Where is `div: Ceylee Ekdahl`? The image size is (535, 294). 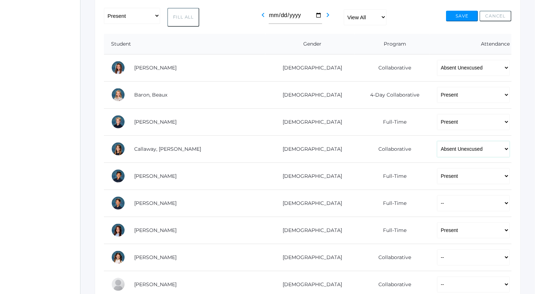
div: Ceylee Ekdahl is located at coordinates (118, 257).